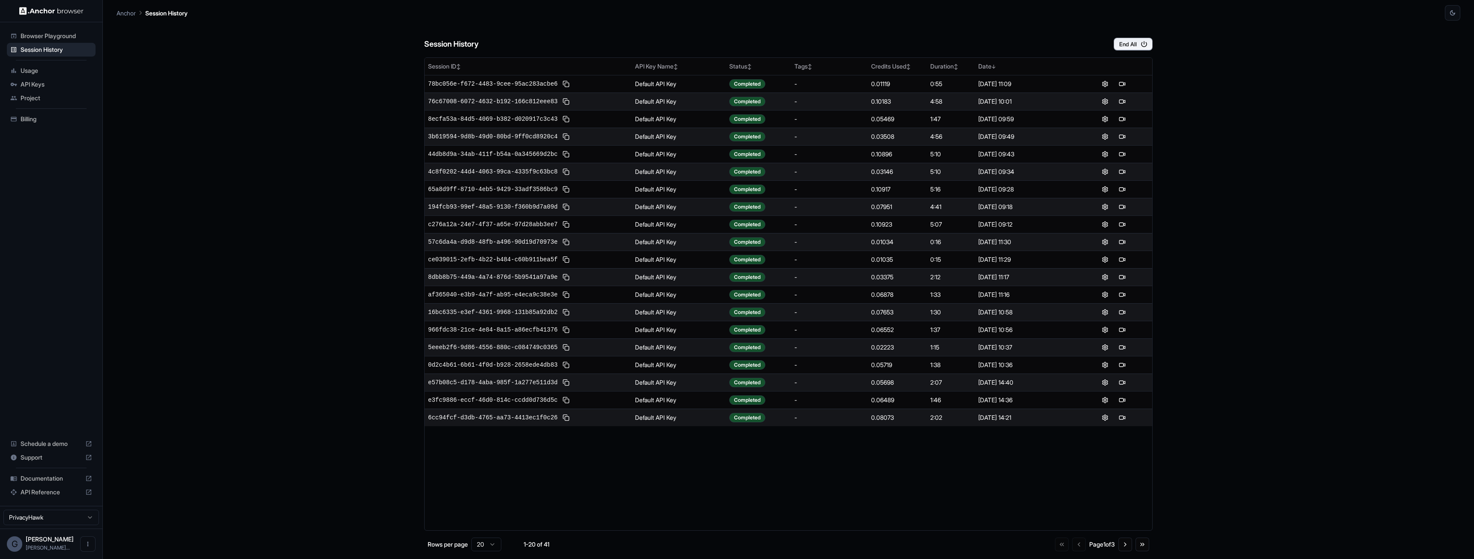 This screenshot has height=559, width=1474. What do you see at coordinates (493, 312) in the screenshot?
I see `span: 16bc6335-e3ef-4361-9968-131b85a92db2` at bounding box center [493, 312].